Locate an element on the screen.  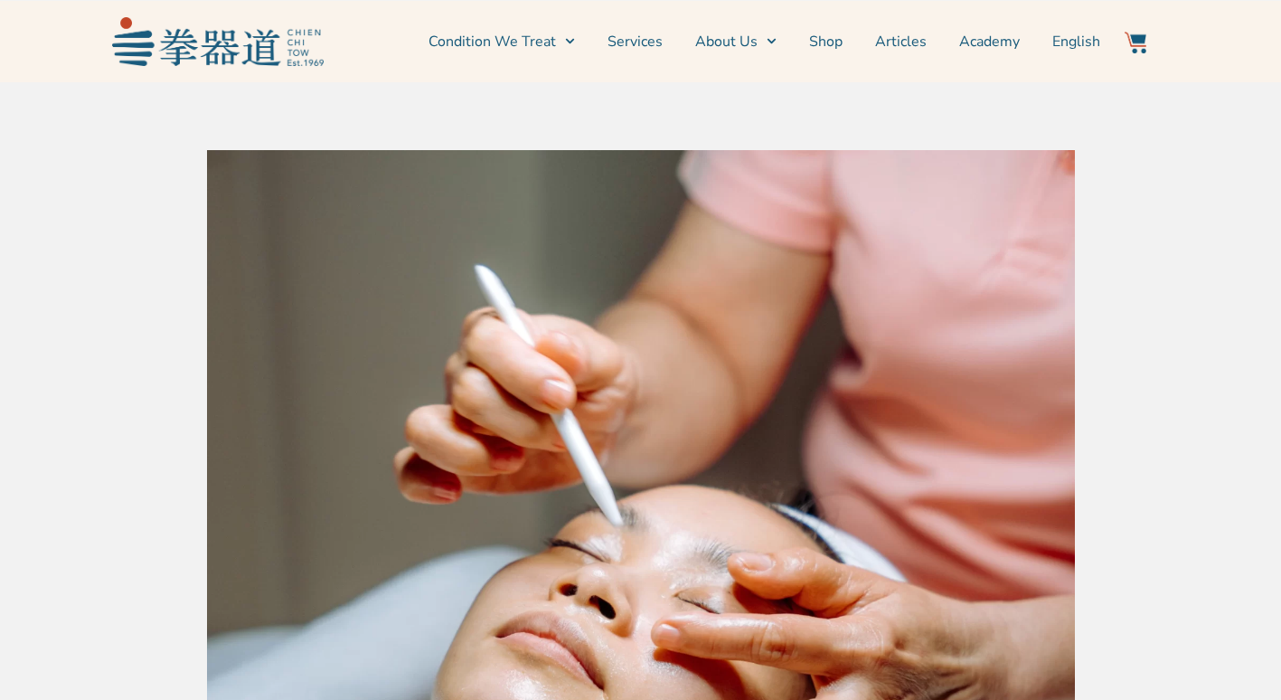
span: English is located at coordinates (1076, 42).